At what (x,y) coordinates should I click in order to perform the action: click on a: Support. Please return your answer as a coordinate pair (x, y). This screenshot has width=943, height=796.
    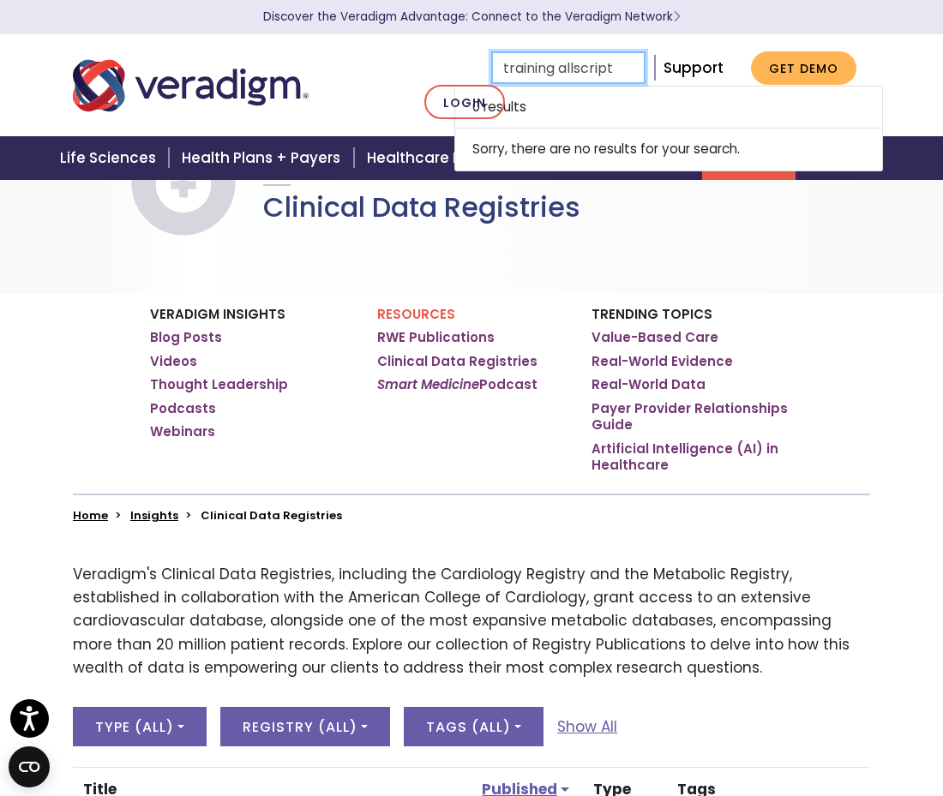
    Looking at the image, I should click on (693, 68).